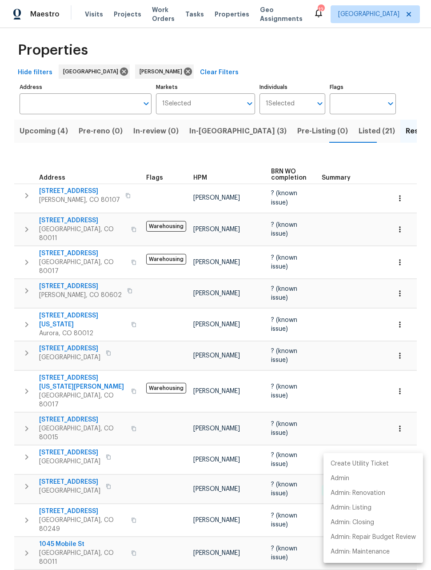  What do you see at coordinates (360, 552) in the screenshot?
I see `p: Admin: Maintenance` at bounding box center [360, 552].